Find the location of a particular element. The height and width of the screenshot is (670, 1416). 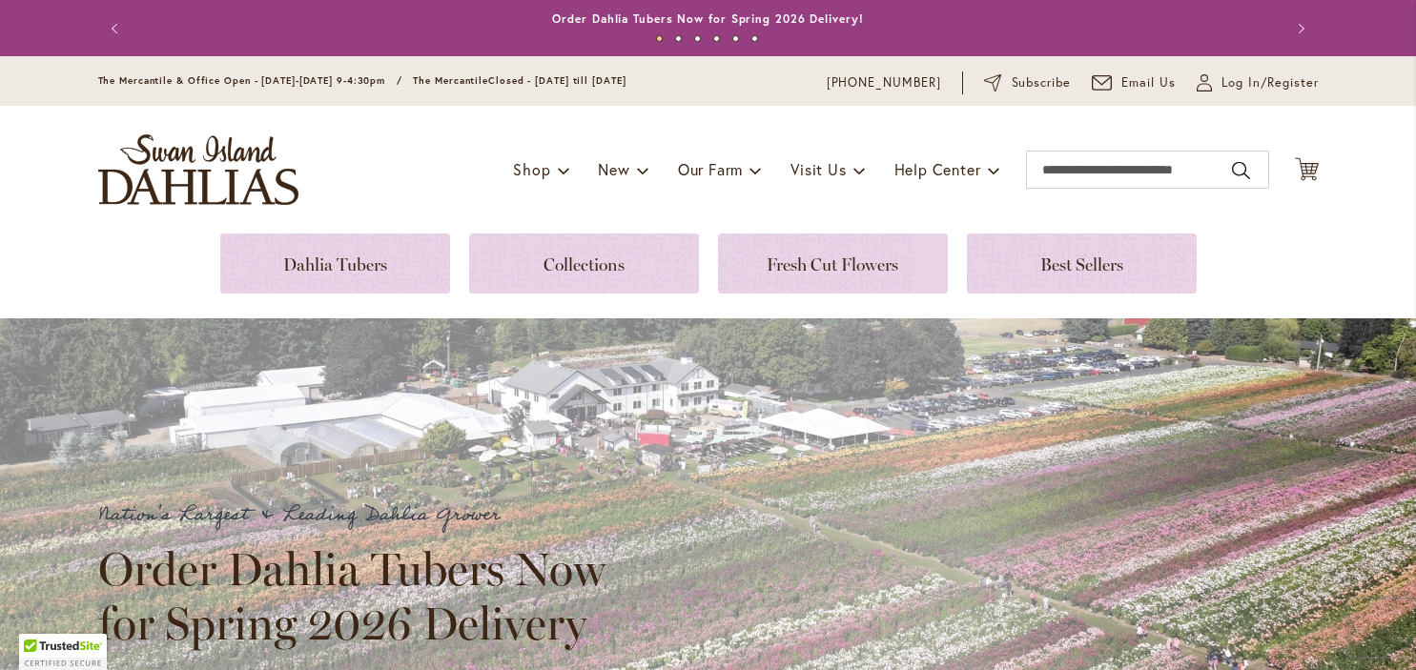

span: Subscribe is located at coordinates (1041, 83).